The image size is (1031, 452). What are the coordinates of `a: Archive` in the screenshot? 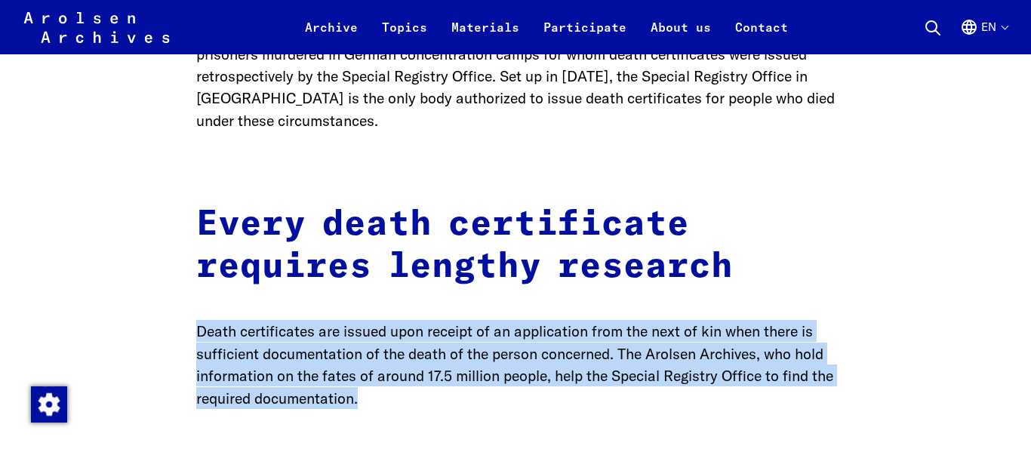 It's located at (331, 36).